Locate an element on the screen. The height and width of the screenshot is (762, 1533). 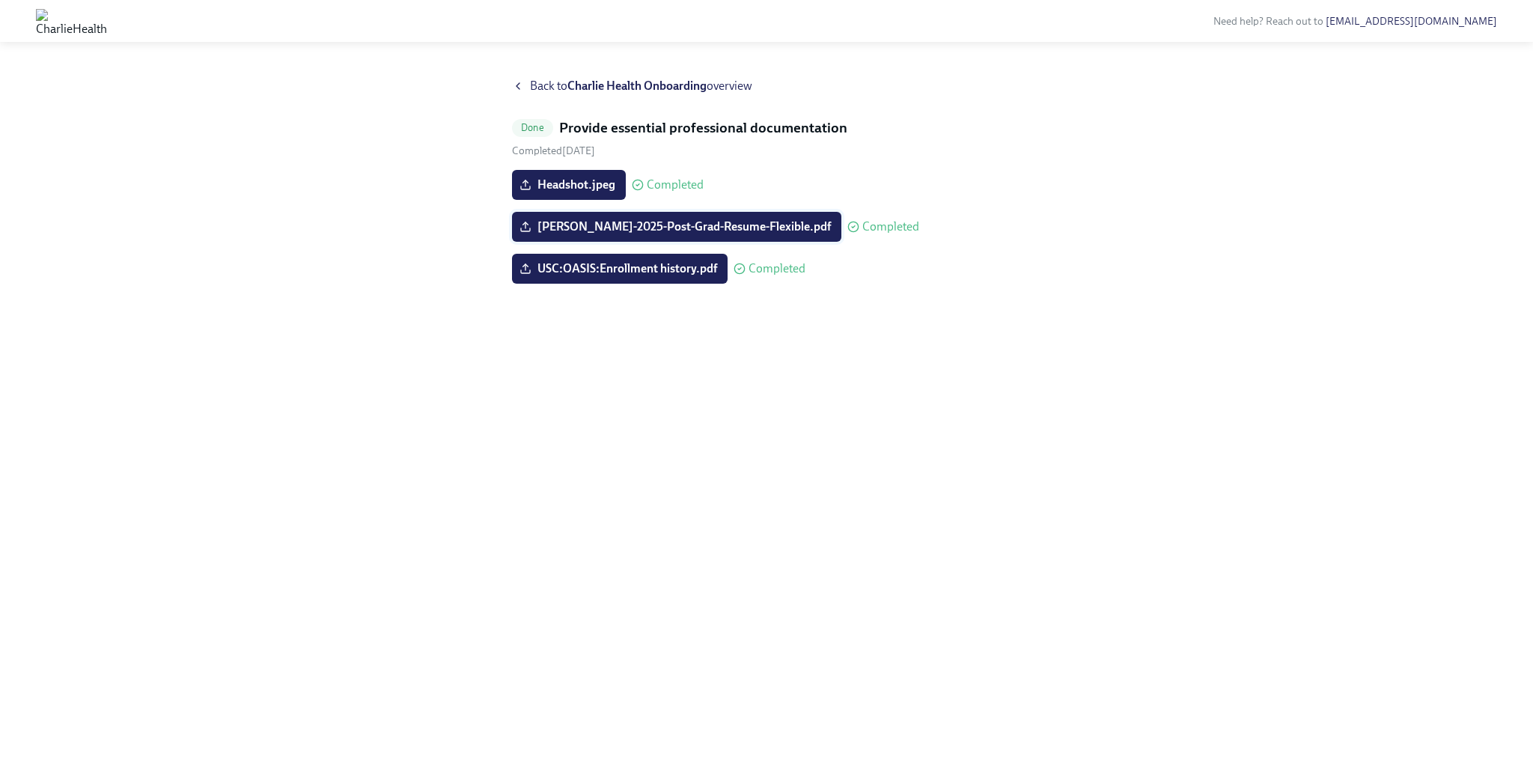
span: Headshot.jpeg is located at coordinates (569, 185).